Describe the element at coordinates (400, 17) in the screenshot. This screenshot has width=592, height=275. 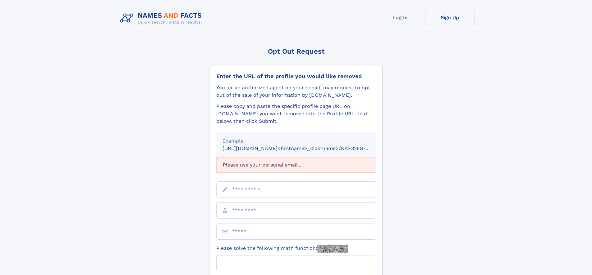
I see `a: Log In` at that location.